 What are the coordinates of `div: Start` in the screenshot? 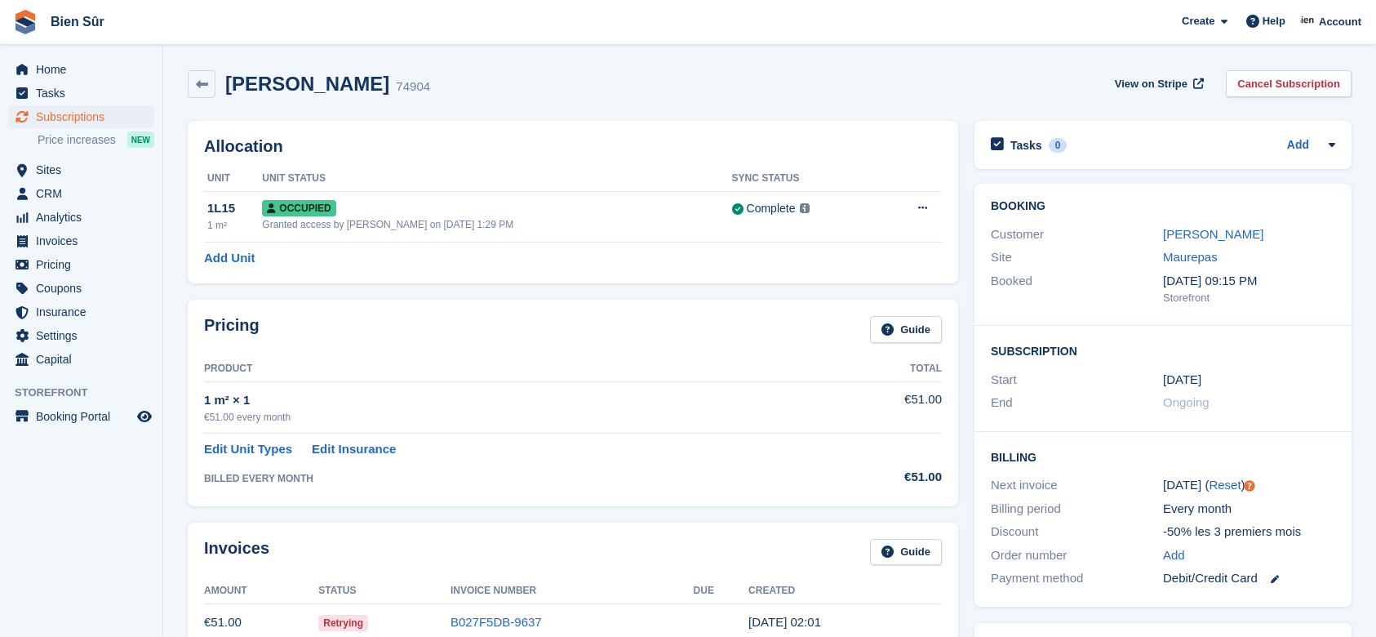 It's located at (1077, 380).